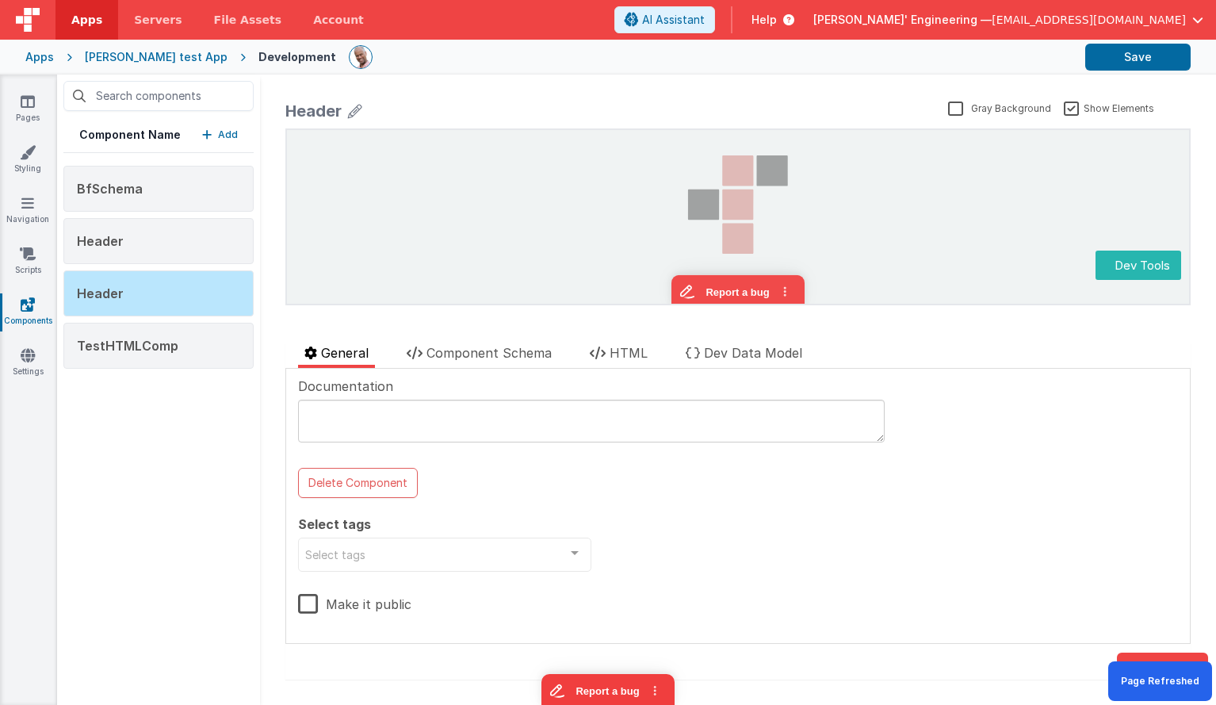  What do you see at coordinates (109, 189) in the screenshot?
I see `span: BfSchema` at bounding box center [109, 189].